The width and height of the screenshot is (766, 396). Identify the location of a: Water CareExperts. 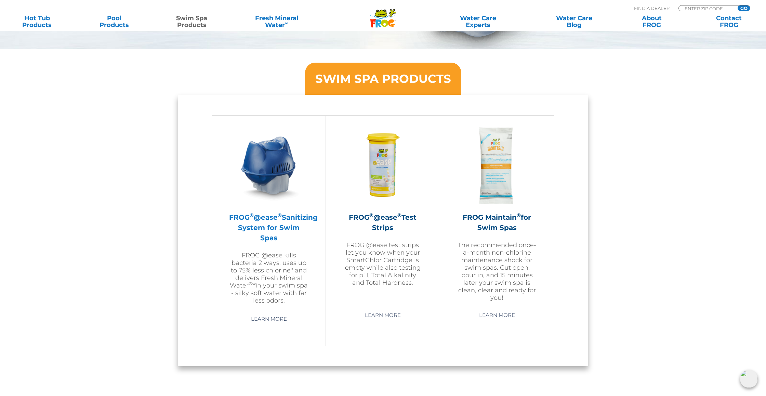
(478, 22).